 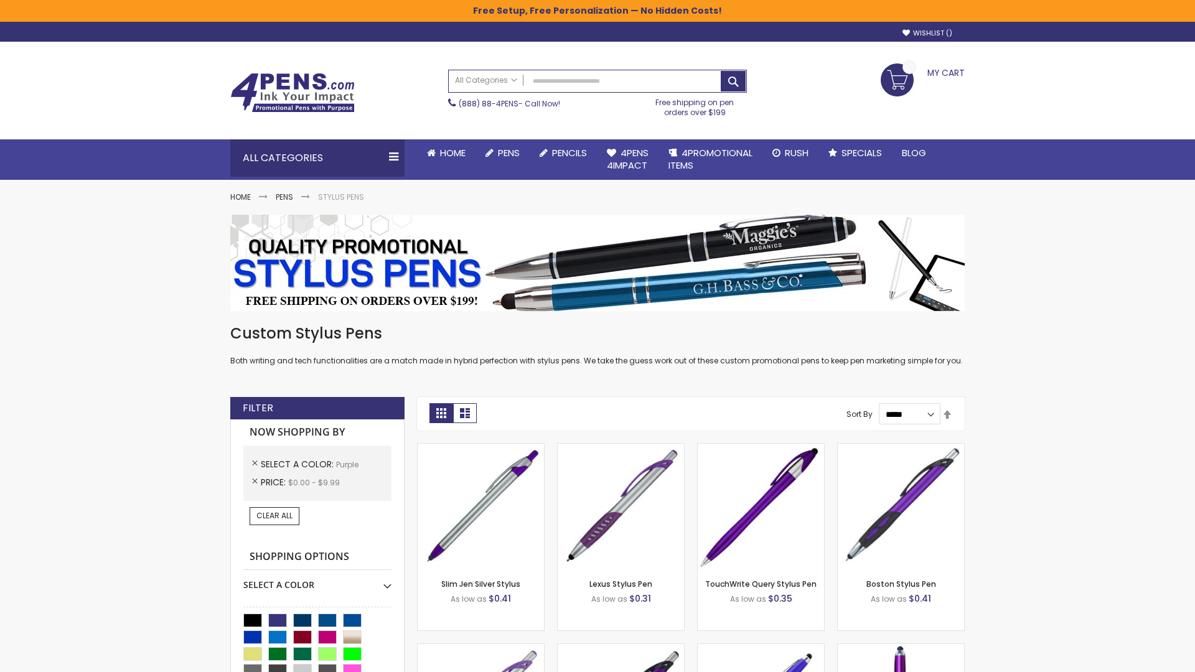 What do you see at coordinates (486, 80) in the screenshot?
I see `span: All Categories` at bounding box center [486, 80].